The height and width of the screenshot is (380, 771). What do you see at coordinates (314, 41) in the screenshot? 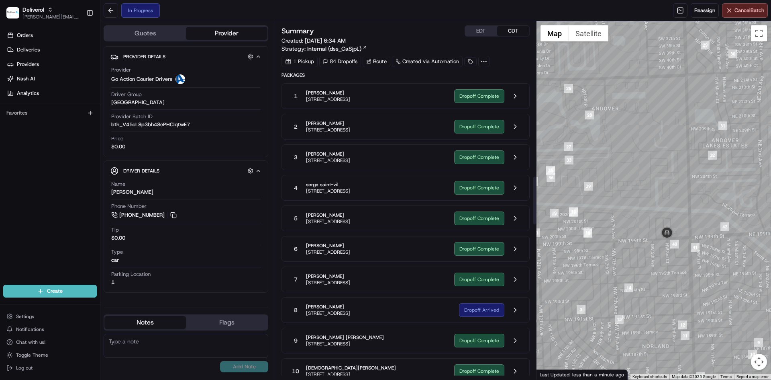
I see `span: Created:` at bounding box center [314, 41].